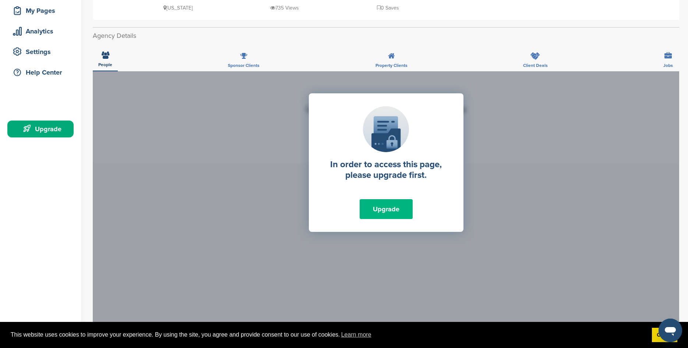 The height and width of the screenshot is (348, 688). Describe the element at coordinates (42, 52) in the screenshot. I see `div: Settings` at that location.